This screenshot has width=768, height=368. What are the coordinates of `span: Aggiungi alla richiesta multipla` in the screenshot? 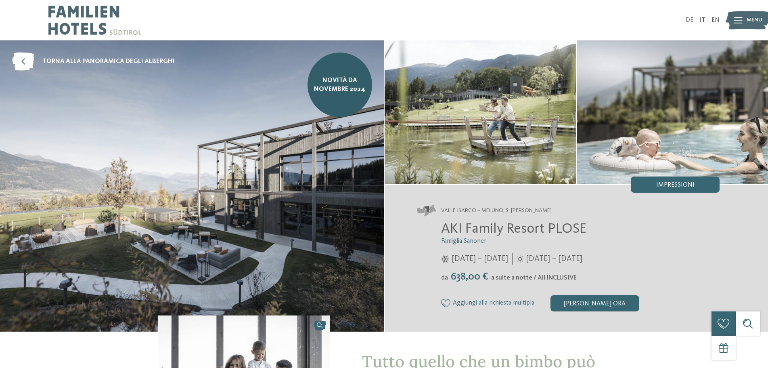 It's located at (494, 303).